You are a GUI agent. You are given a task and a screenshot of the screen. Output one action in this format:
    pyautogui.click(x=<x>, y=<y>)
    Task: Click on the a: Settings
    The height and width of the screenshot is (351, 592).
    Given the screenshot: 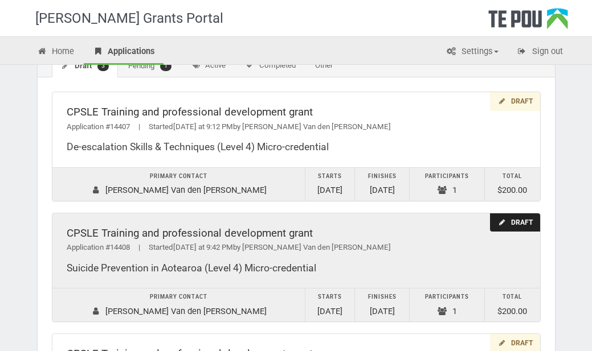 What is the action you would take?
    pyautogui.click(x=472, y=52)
    